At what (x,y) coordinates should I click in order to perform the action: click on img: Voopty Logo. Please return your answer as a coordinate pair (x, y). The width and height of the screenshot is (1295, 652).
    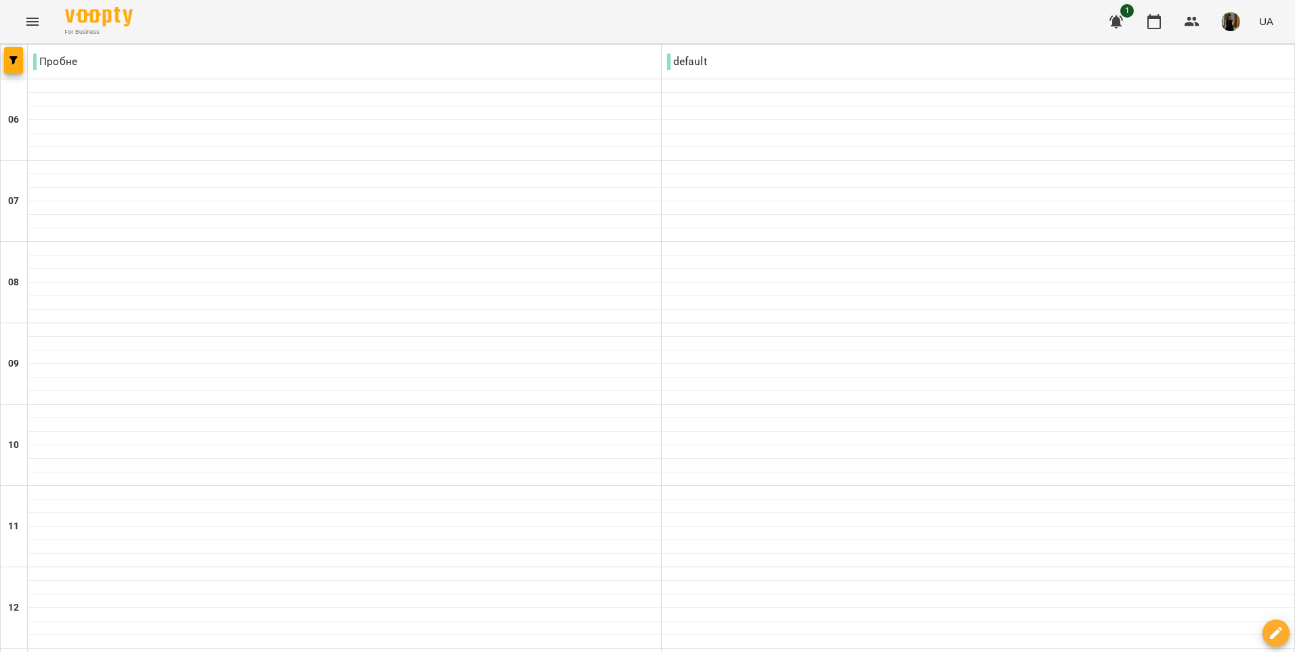
    Looking at the image, I should click on (99, 16).